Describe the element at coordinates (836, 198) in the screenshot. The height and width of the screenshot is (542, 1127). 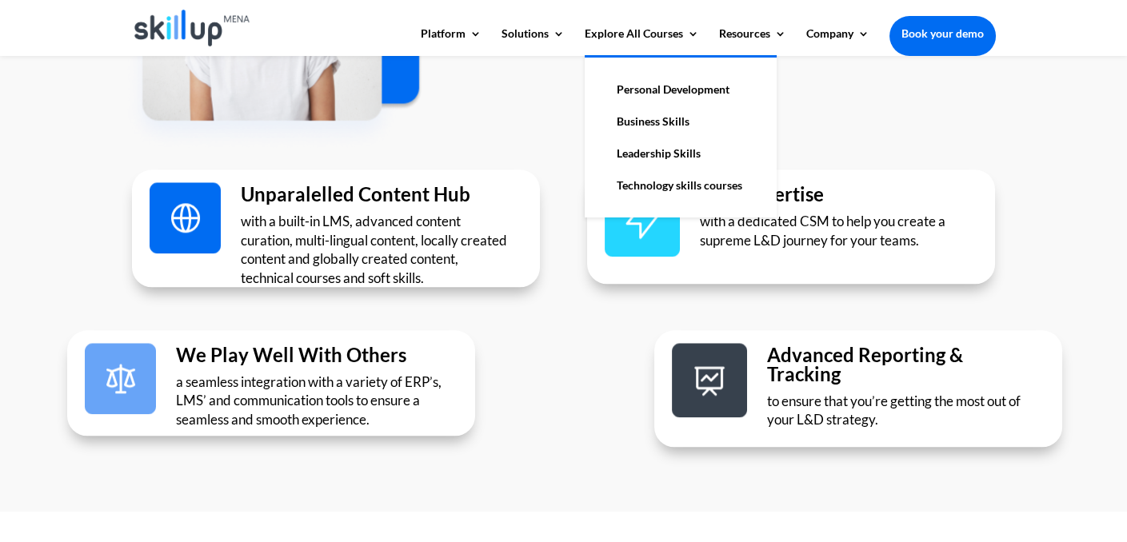
I see `h2: L&D Expertise` at that location.